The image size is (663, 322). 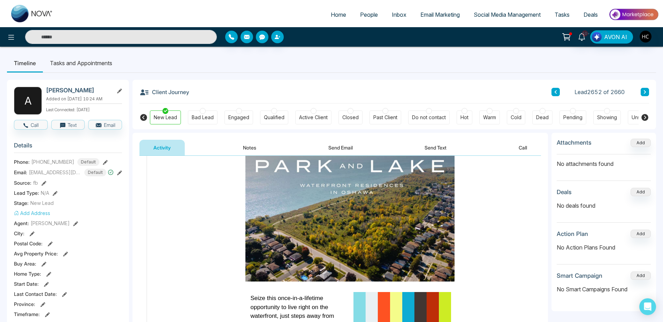 What do you see at coordinates (68, 125) in the screenshot?
I see `button: Text` at bounding box center [68, 125].